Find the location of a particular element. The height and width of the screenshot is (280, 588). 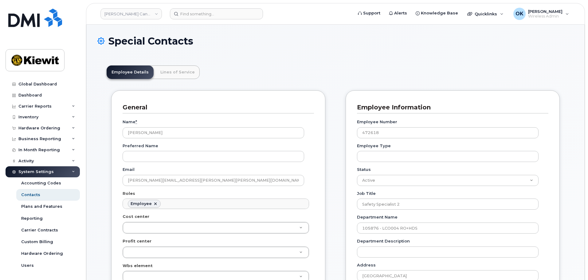

label: Employee Type is located at coordinates (374, 146).